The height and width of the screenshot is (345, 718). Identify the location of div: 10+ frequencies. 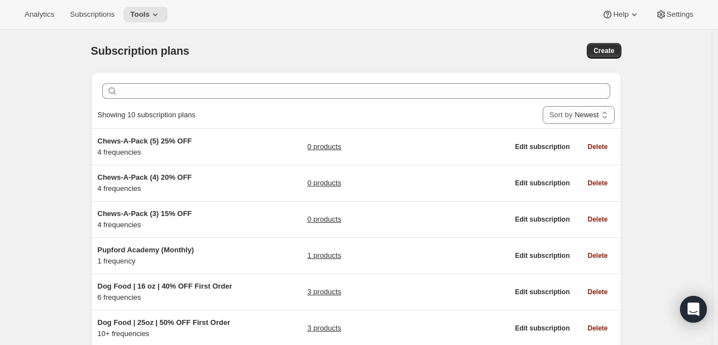
(167, 328).